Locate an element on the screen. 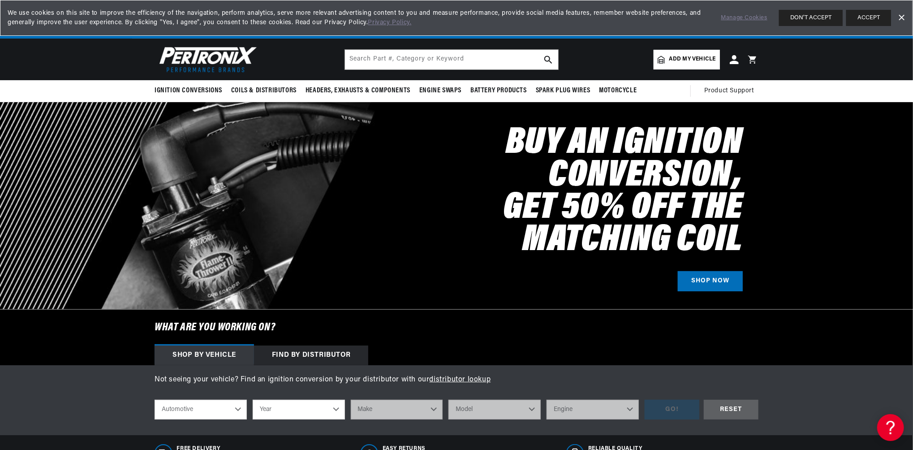 The height and width of the screenshot is (450, 913). span: Ignition Conversions is located at coordinates (188, 90).